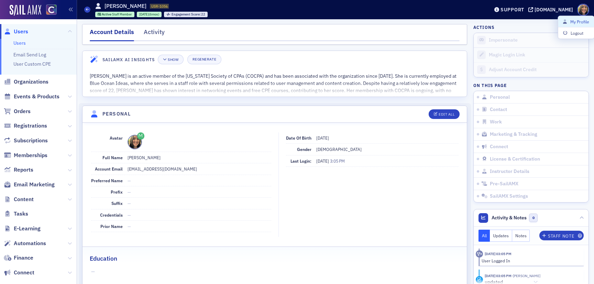 The image size is (594, 284). Describe the element at coordinates (19, 272) in the screenshot. I see `a: Connect` at that location.